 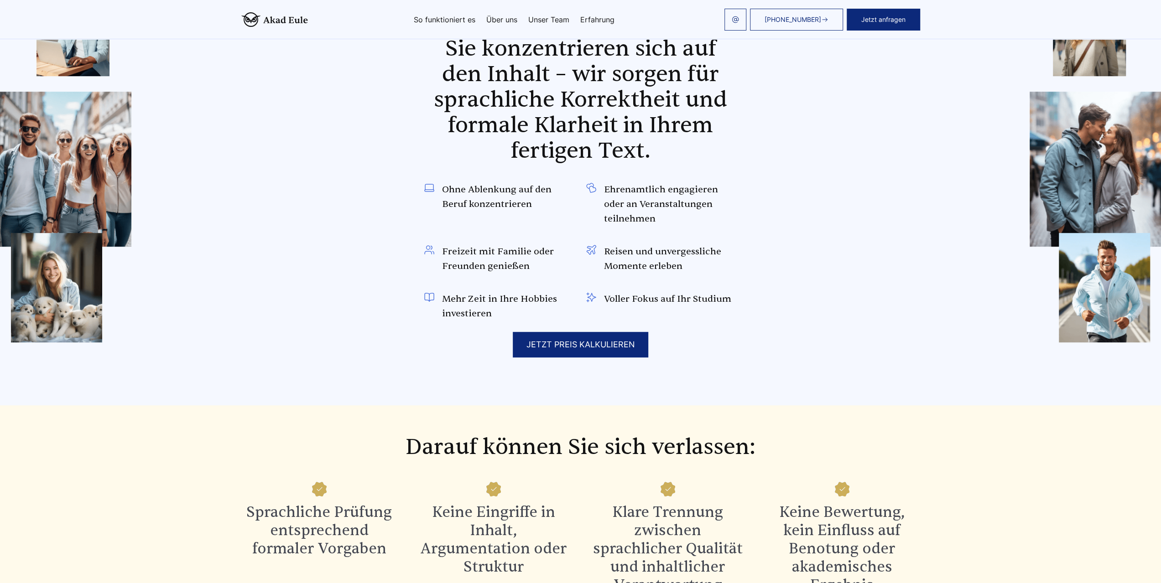 I want to click on span: Freizeit mit Familie oder Freunden genießen, so click(x=509, y=259).